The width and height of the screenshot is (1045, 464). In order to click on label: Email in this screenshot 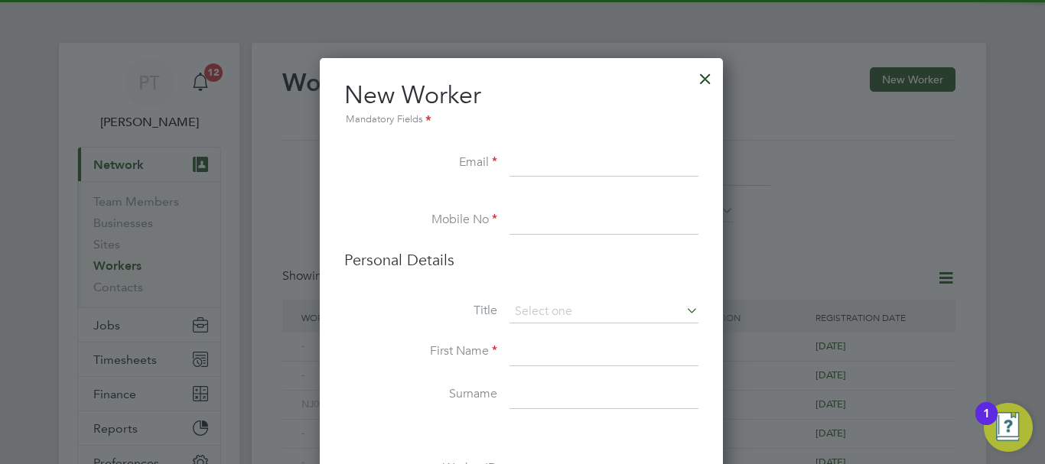, I will do `click(421, 162)`.